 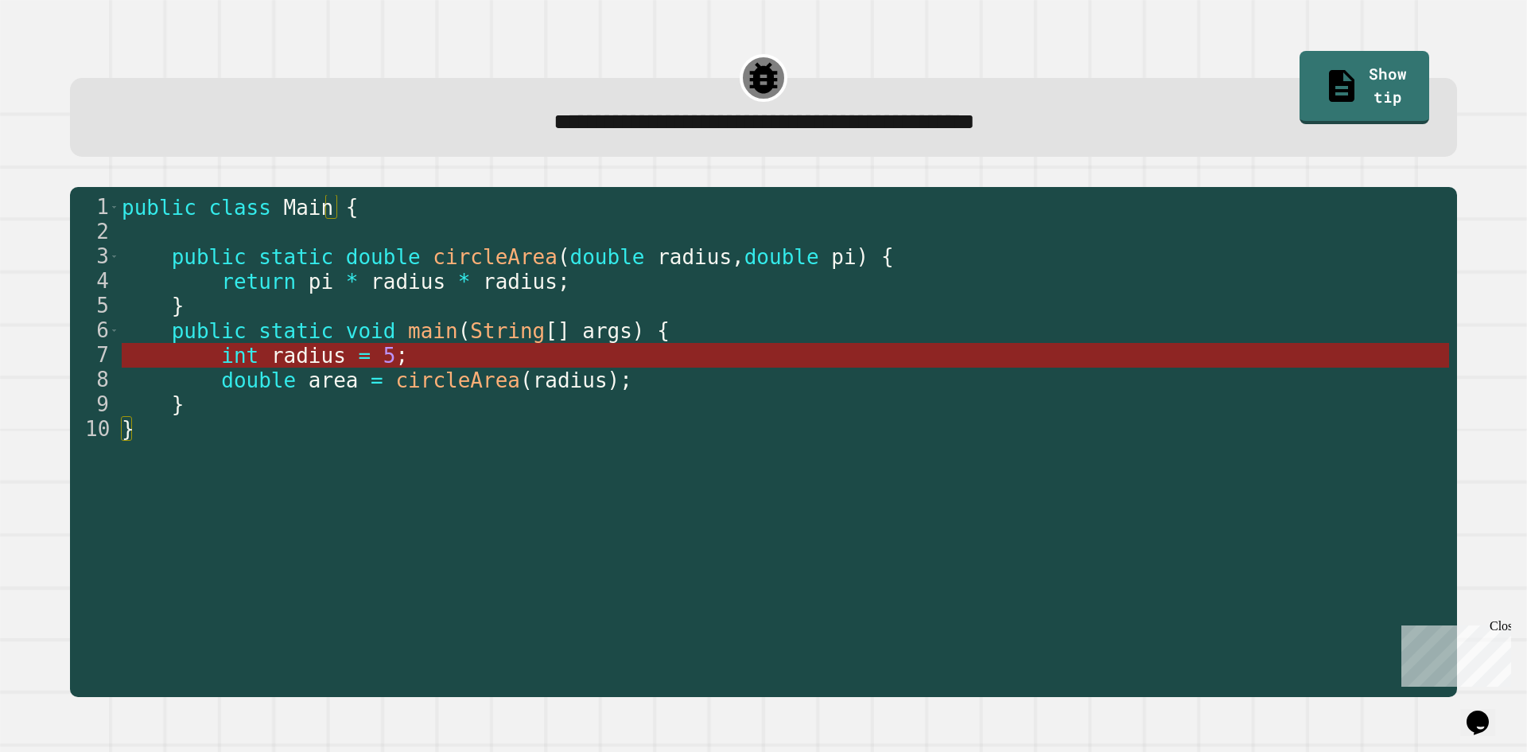 What do you see at coordinates (114, 256) in the screenshot?
I see `span: Toggle code folding, rows 3 through 5` at bounding box center [114, 256].